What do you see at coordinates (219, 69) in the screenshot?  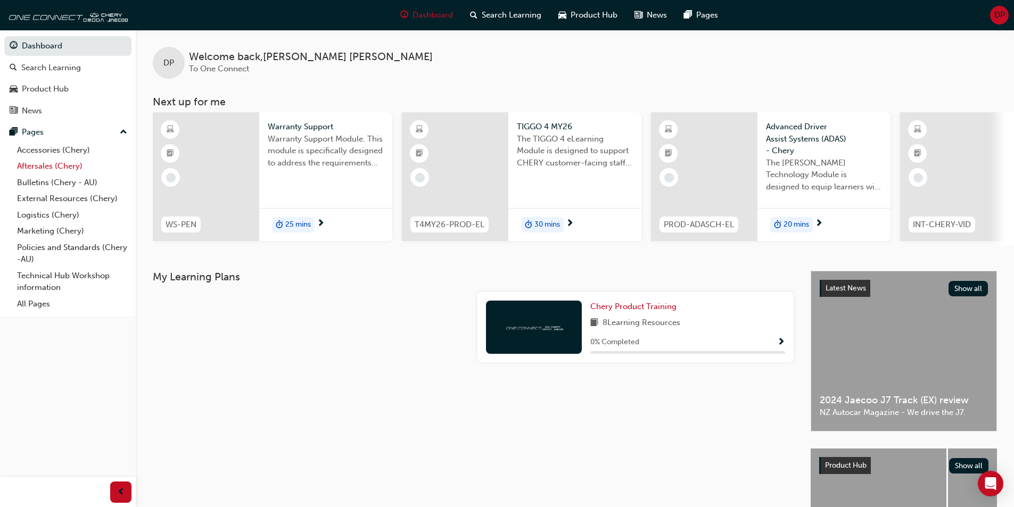 I see `span: To One Connect` at bounding box center [219, 69].